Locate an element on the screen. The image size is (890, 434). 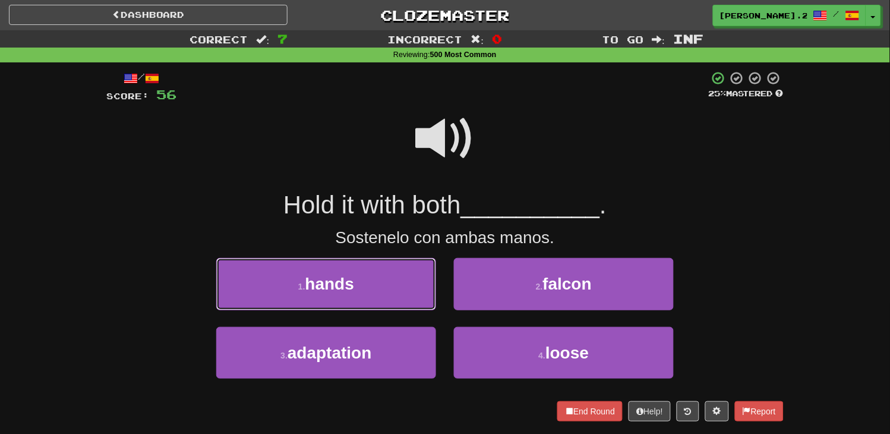
span: loose is located at coordinates (567, 352).